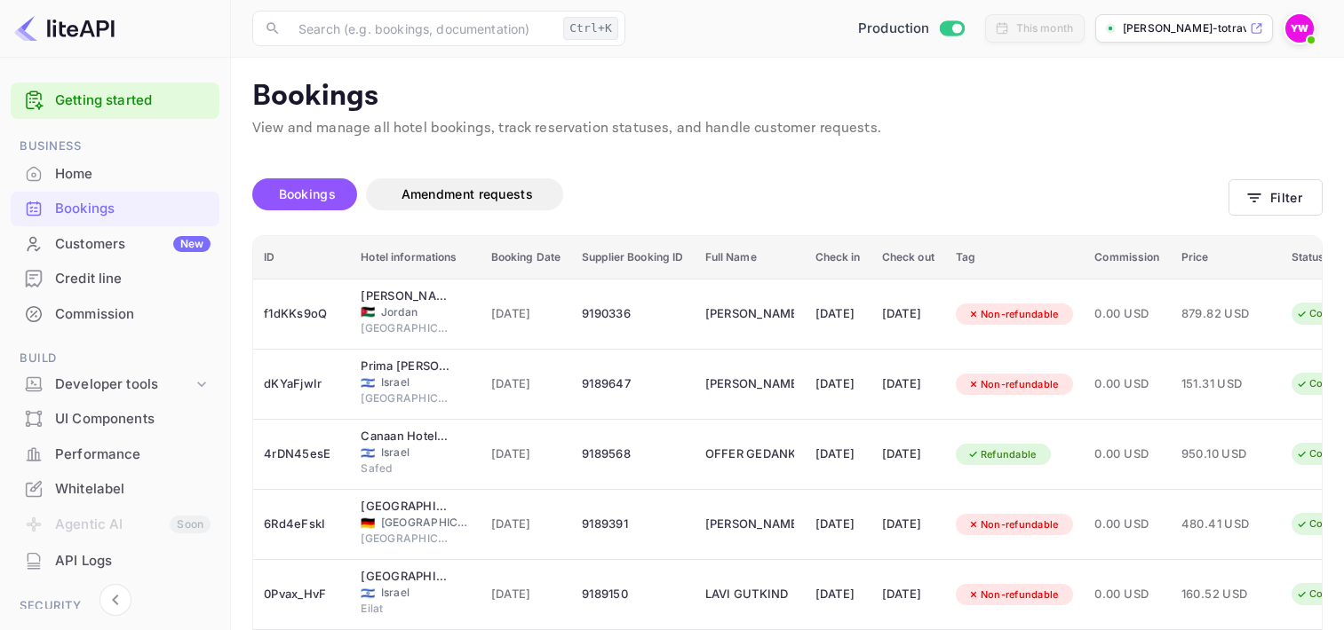 This screenshot has height=630, width=1344. I want to click on div: Prima Music Hotel, so click(405, 577).